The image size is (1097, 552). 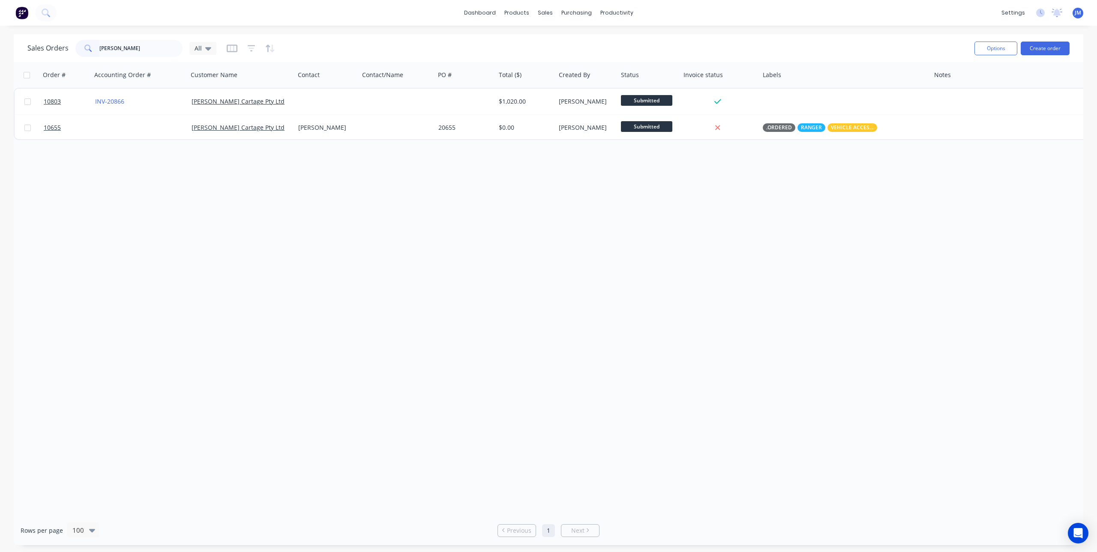 I want to click on a: INV-20866, so click(x=110, y=101).